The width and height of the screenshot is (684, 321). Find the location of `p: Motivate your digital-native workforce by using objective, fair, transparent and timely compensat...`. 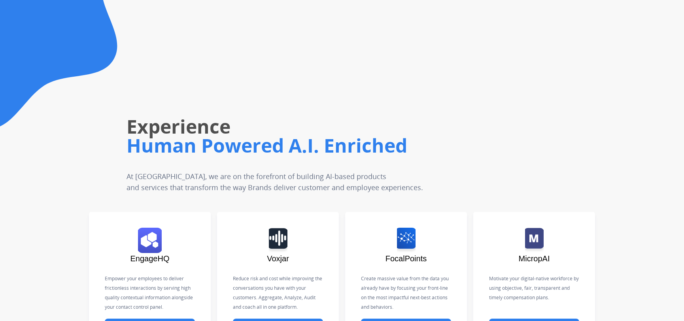

p: Motivate your digital-native workforce by using objective, fair, transparent and timely compensat... is located at coordinates (534, 288).